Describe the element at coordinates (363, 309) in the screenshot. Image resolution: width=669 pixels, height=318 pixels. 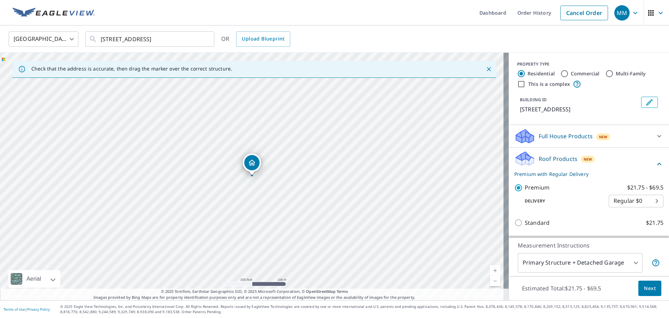
I see `p: © 2025 Eagle View Technologies, Inc. and Pictometry International Corp. All Rights Reserved. Repo...` at that location.